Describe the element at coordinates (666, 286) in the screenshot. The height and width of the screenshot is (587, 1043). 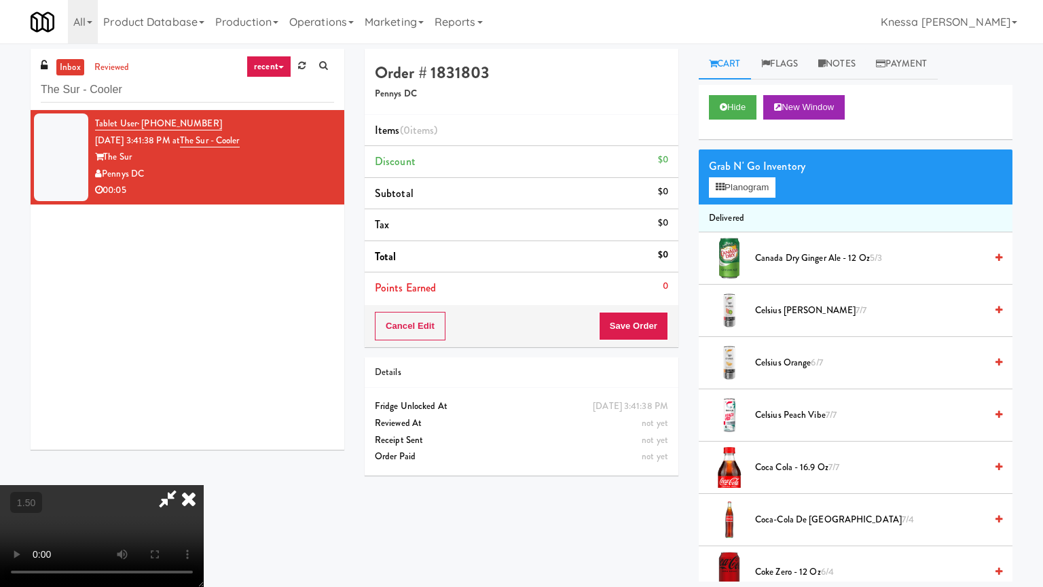
I see `div: 0` at that location.